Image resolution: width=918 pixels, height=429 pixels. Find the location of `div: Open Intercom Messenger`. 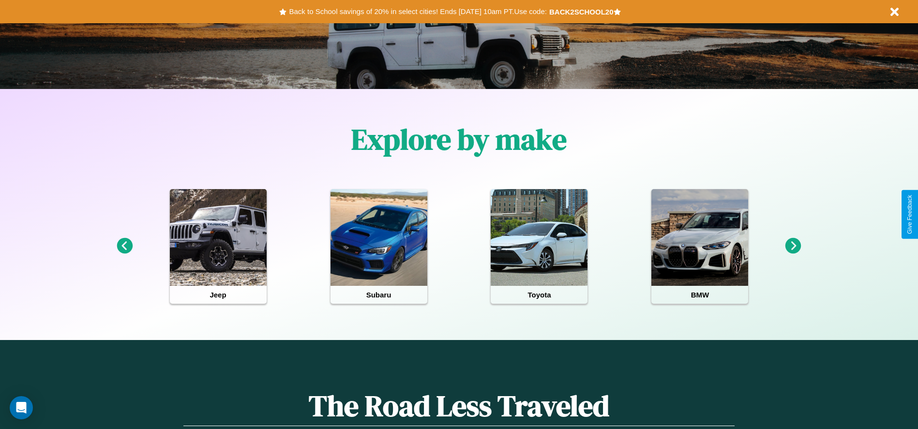

div: Open Intercom Messenger is located at coordinates (21, 408).